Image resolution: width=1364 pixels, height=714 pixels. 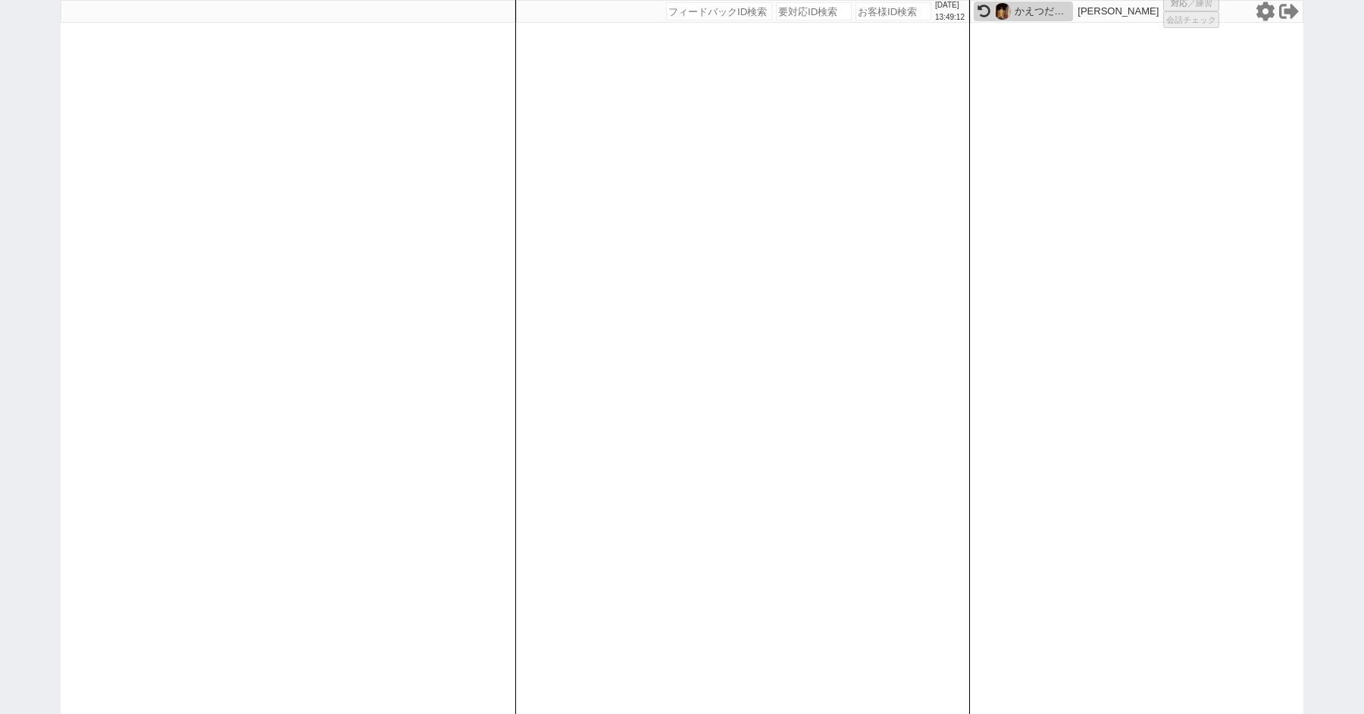 What do you see at coordinates (949, 17) in the screenshot?
I see `p: 13:49:12` at bounding box center [949, 17].